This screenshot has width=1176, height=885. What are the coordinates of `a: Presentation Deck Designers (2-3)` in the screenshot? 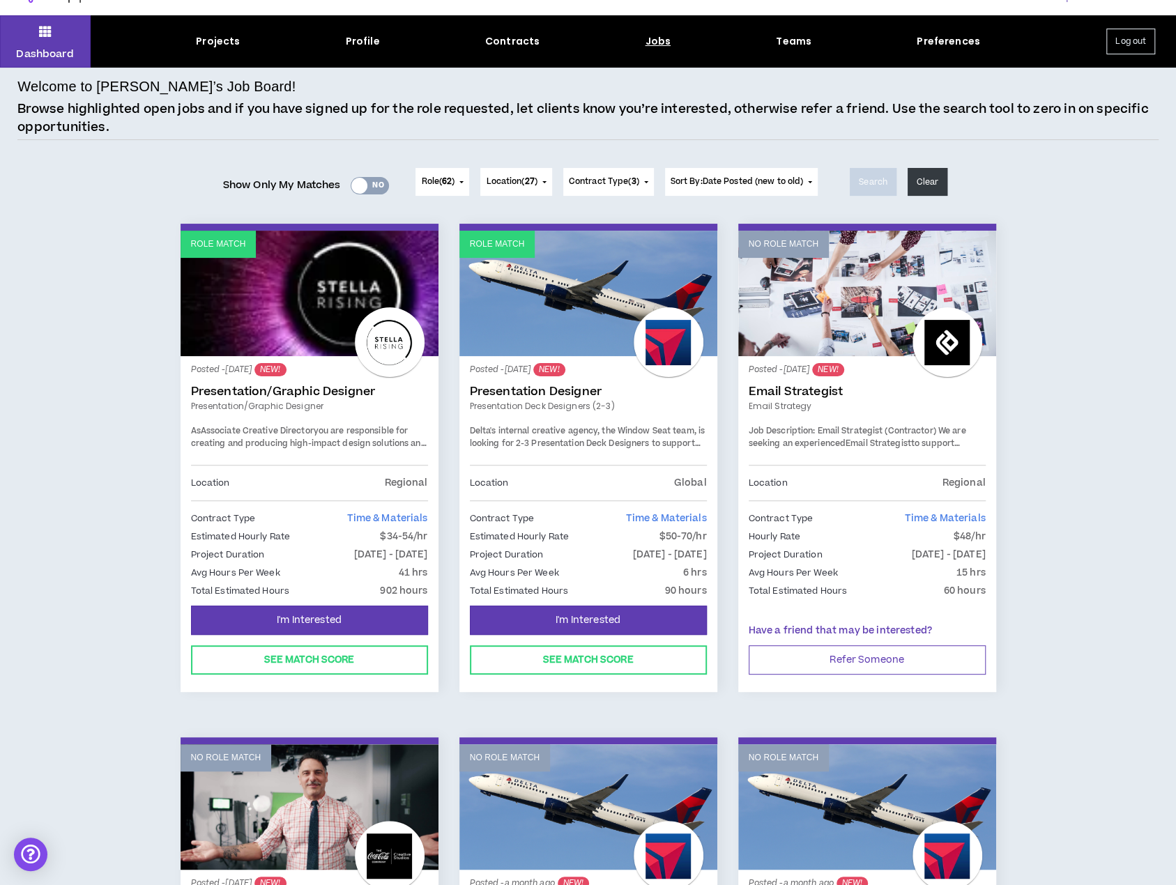 It's located at (588, 406).